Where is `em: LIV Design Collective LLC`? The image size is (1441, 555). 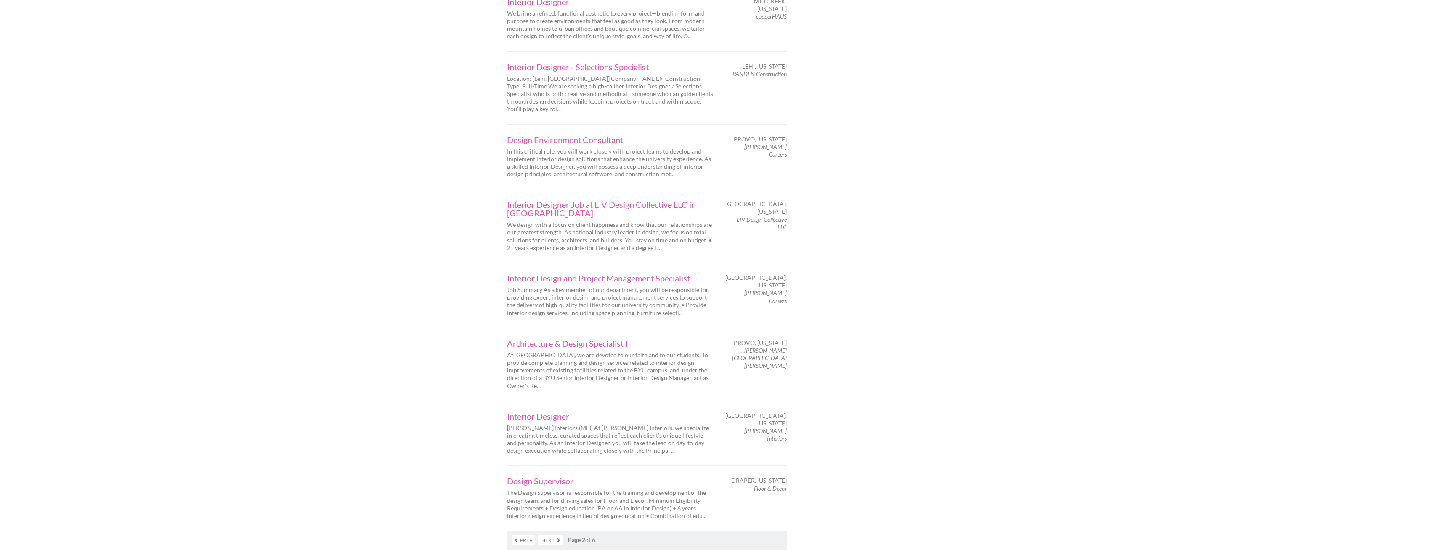 em: LIV Design Collective LLC is located at coordinates (761, 223).